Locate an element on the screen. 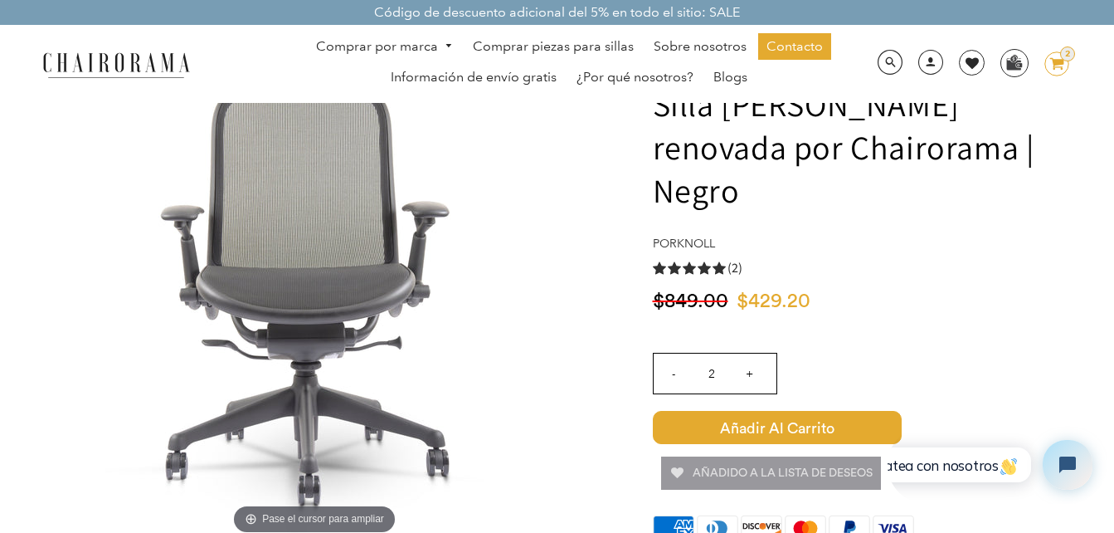 This screenshot has height=533, width=1114. button: Añadido a la lista de deseos is located at coordinates (771, 473).